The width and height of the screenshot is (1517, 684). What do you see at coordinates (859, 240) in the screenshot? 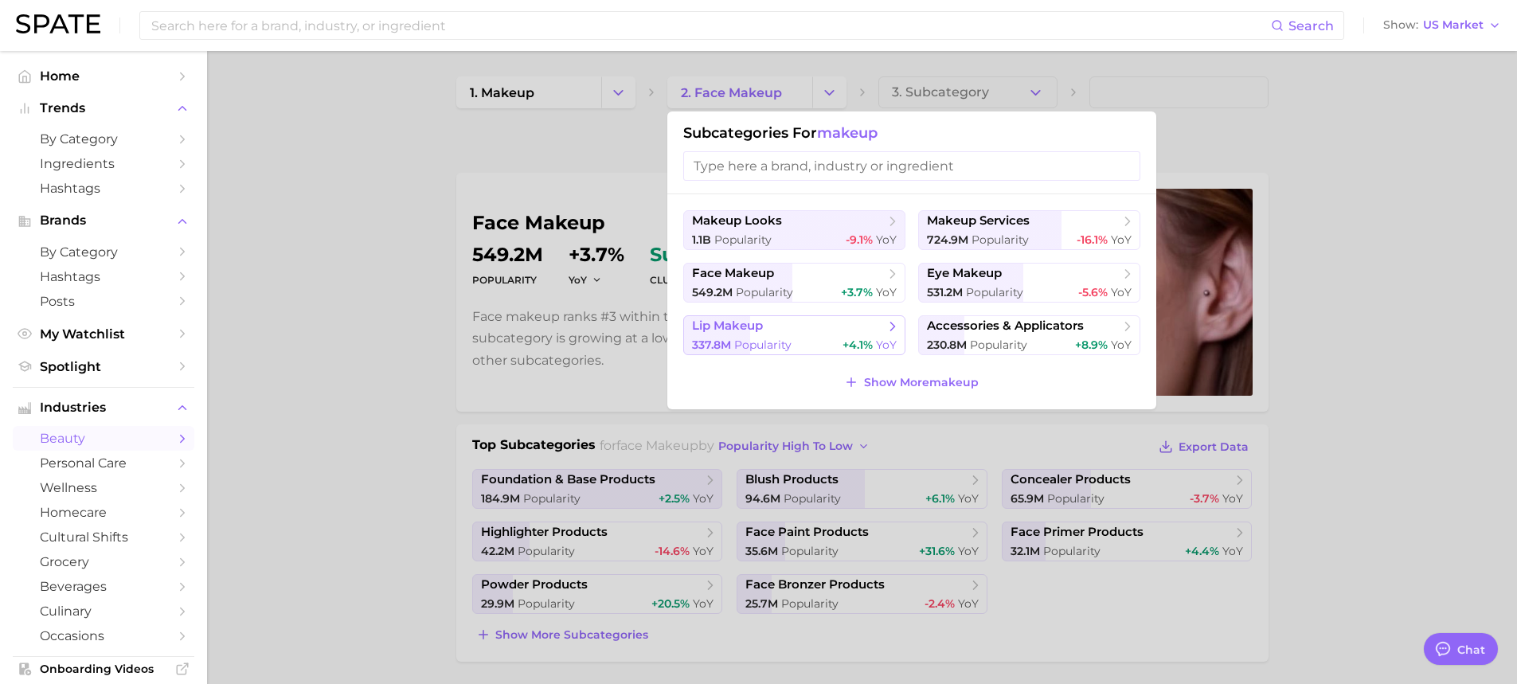
I see `span: -9.1%` at bounding box center [859, 240].